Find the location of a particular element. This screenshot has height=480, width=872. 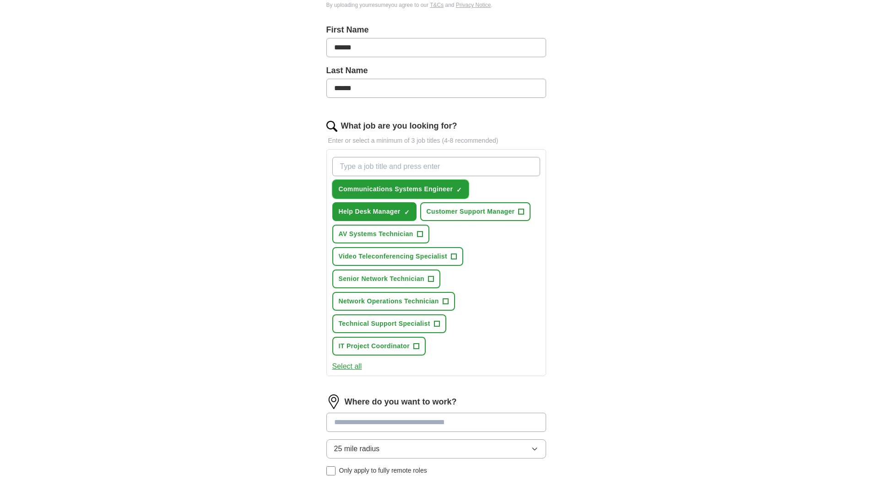

button: IT Project Coordinator is located at coordinates (379, 346).